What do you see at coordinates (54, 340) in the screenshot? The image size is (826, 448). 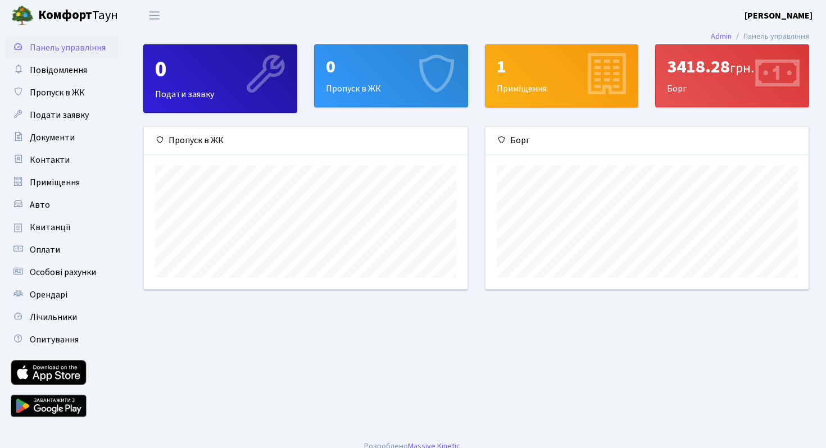 I see `span: Опитування` at bounding box center [54, 340].